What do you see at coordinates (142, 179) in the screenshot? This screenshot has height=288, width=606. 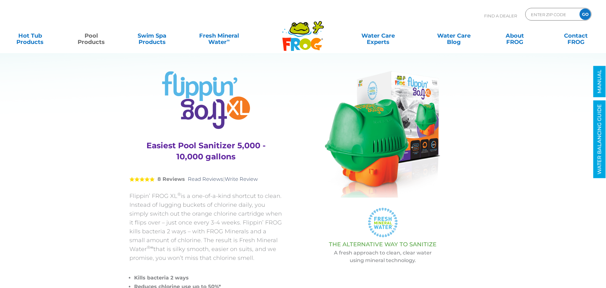 I see `span: 5` at bounding box center [142, 179].